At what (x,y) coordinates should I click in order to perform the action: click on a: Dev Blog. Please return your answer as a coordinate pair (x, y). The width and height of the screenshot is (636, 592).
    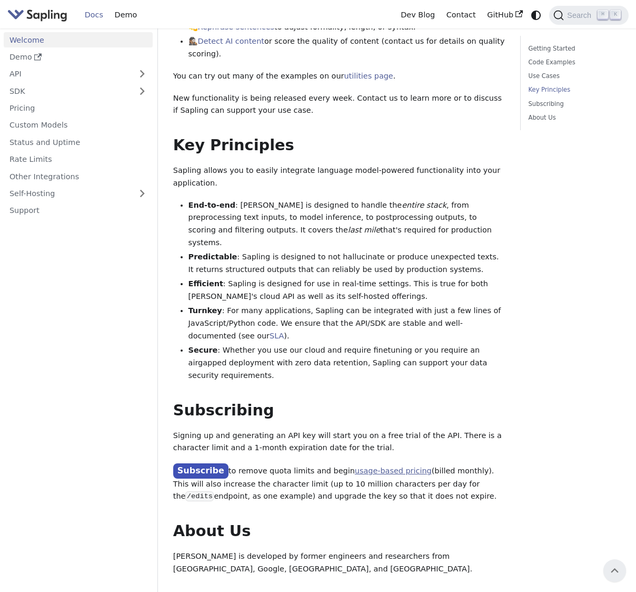
    Looking at the image, I should click on (418, 15).